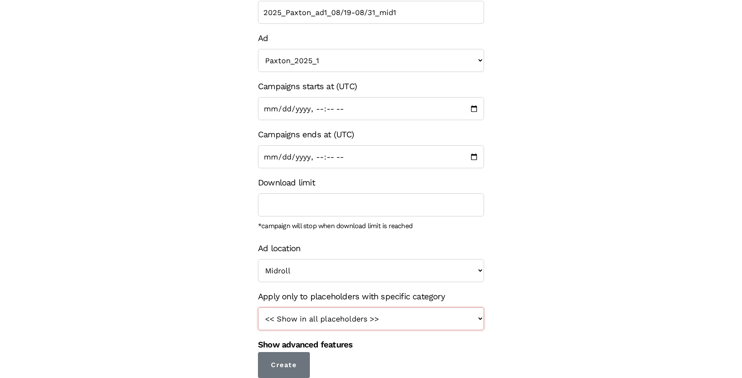 The height and width of the screenshot is (378, 742). I want to click on label: Campaigns starts at (UTC), so click(307, 86).